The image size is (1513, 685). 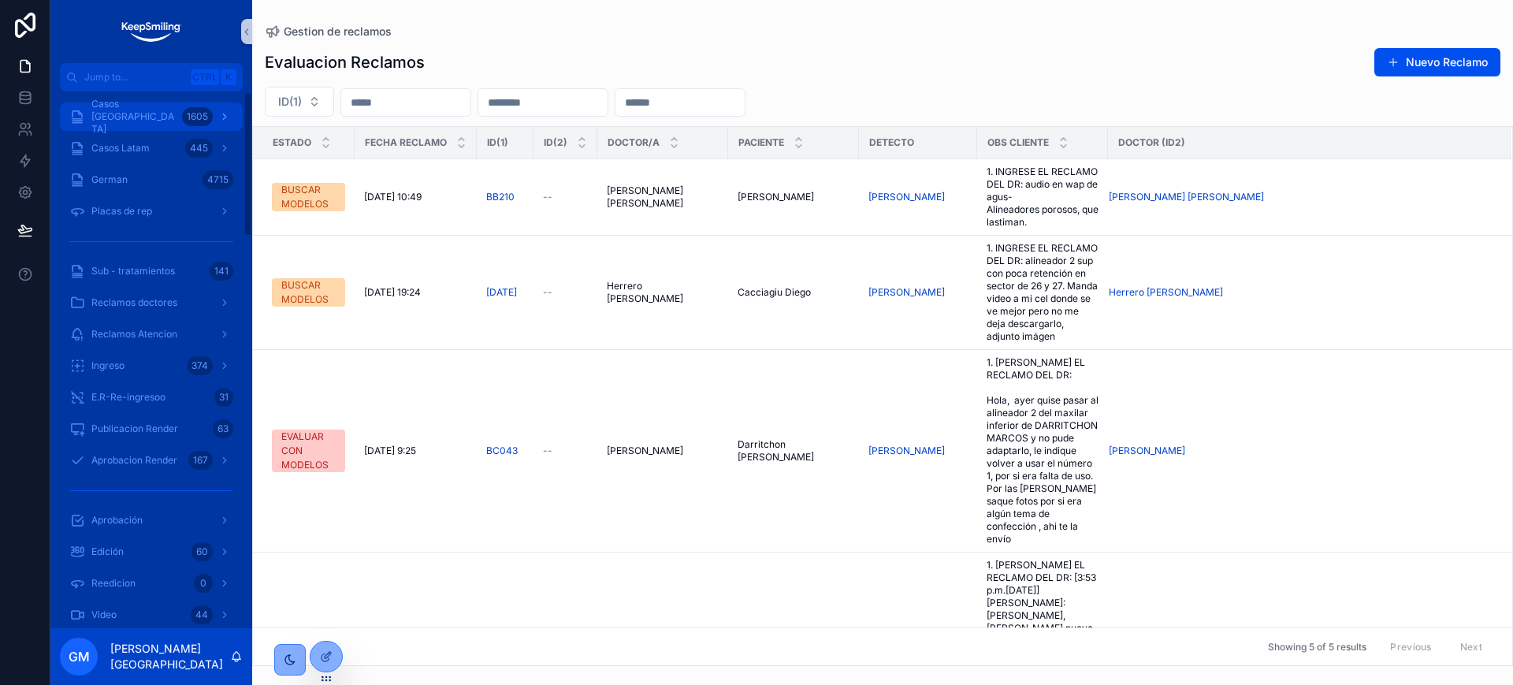 I want to click on span: Showing 5 of 5 results, so click(x=1317, y=647).